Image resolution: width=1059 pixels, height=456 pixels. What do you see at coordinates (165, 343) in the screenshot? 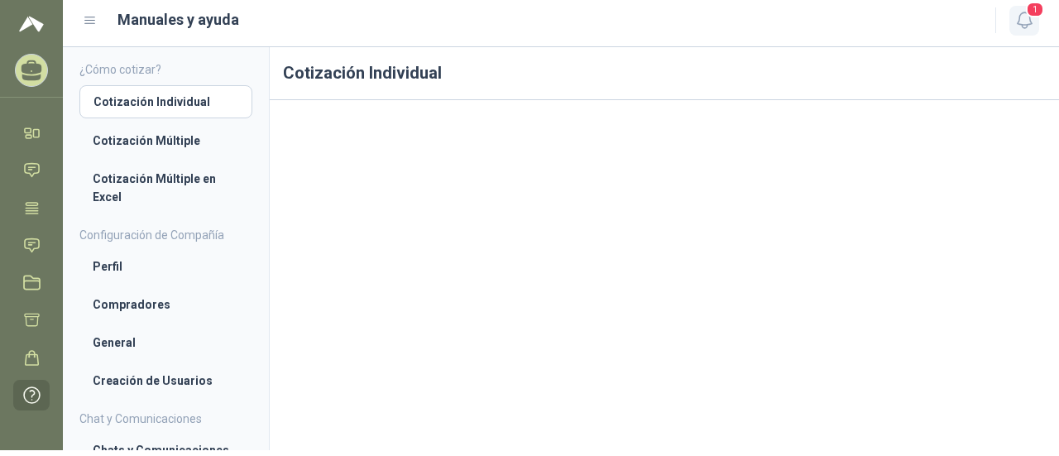
I see `a: General` at bounding box center [165, 343].